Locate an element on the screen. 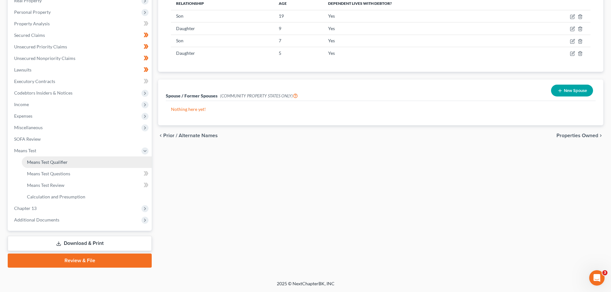  a: Executory Contracts is located at coordinates (80, 81).